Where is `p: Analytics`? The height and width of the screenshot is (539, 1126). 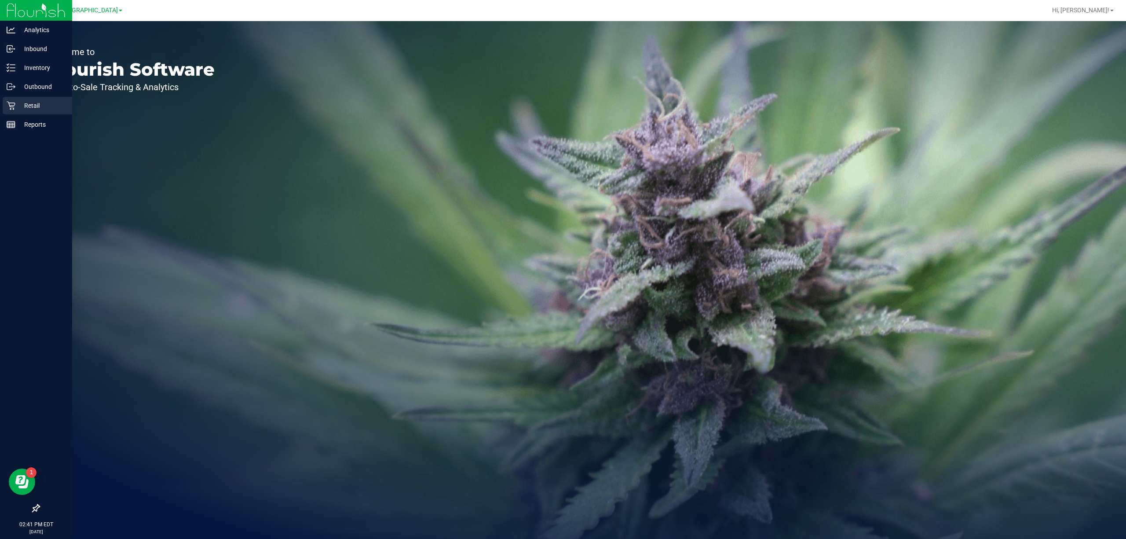 p: Analytics is located at coordinates (42, 30).